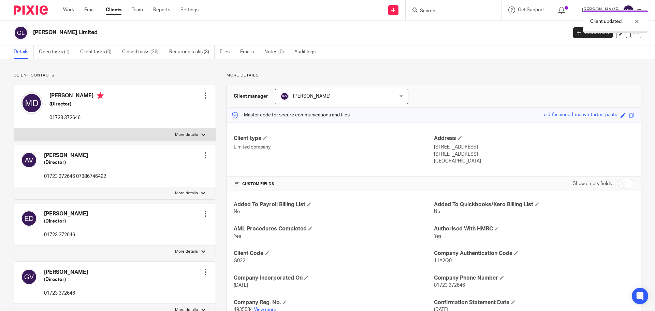 The width and height of the screenshot is (655, 311). Describe the element at coordinates (57, 52) in the screenshot. I see `a: Open tasks (1)` at that location.